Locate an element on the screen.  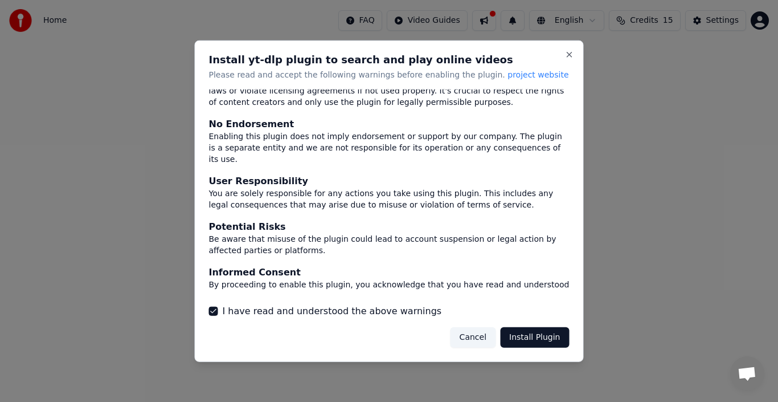
div: This plugin may allow actions (like downloading content) that could infringe on copyright laws or... is located at coordinates (389, 91).